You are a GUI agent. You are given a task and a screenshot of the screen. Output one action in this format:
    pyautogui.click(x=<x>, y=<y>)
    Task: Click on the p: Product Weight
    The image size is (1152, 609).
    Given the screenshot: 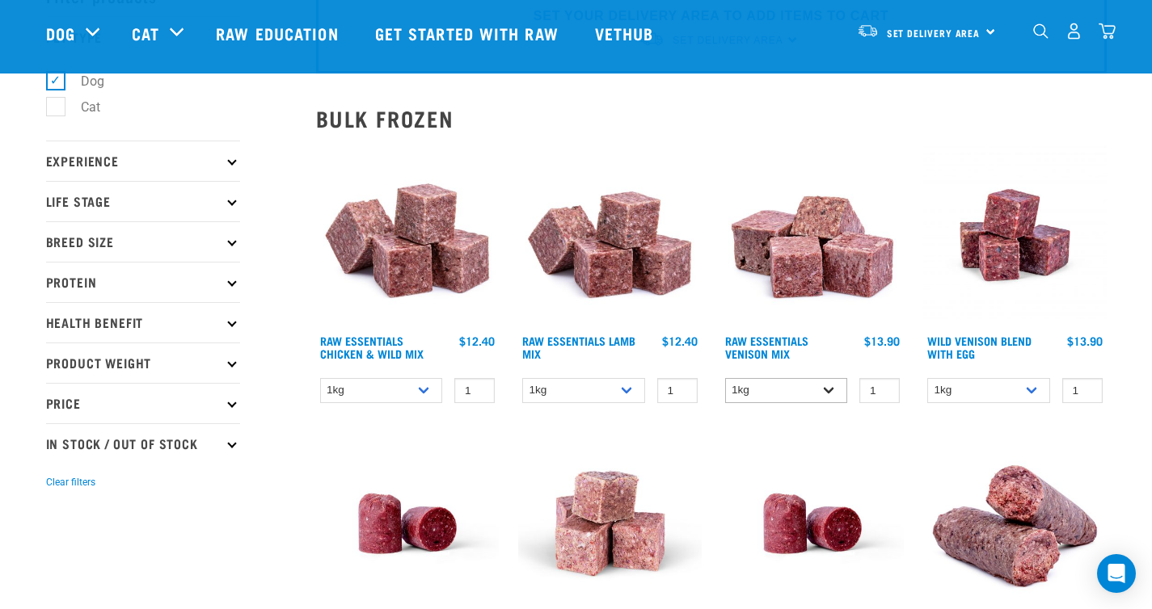 What is the action you would take?
    pyautogui.click(x=143, y=363)
    